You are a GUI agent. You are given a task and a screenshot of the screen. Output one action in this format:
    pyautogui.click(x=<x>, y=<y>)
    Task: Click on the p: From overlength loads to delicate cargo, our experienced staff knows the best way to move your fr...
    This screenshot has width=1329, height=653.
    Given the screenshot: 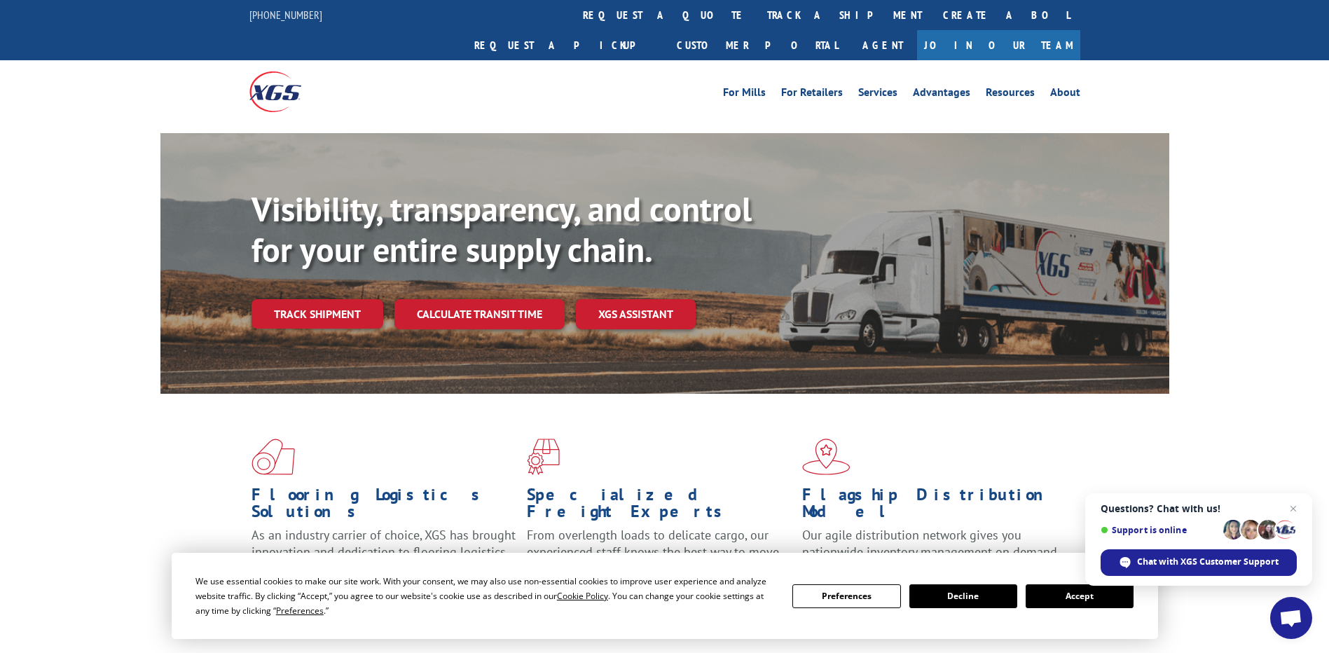 What is the action you would take?
    pyautogui.click(x=659, y=558)
    